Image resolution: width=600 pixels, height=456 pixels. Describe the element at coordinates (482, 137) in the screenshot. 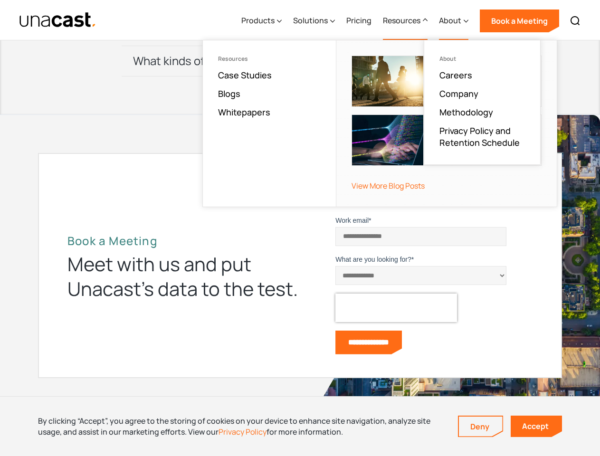

I see `a: Privacy Policy and Retention Schedule` at that location.